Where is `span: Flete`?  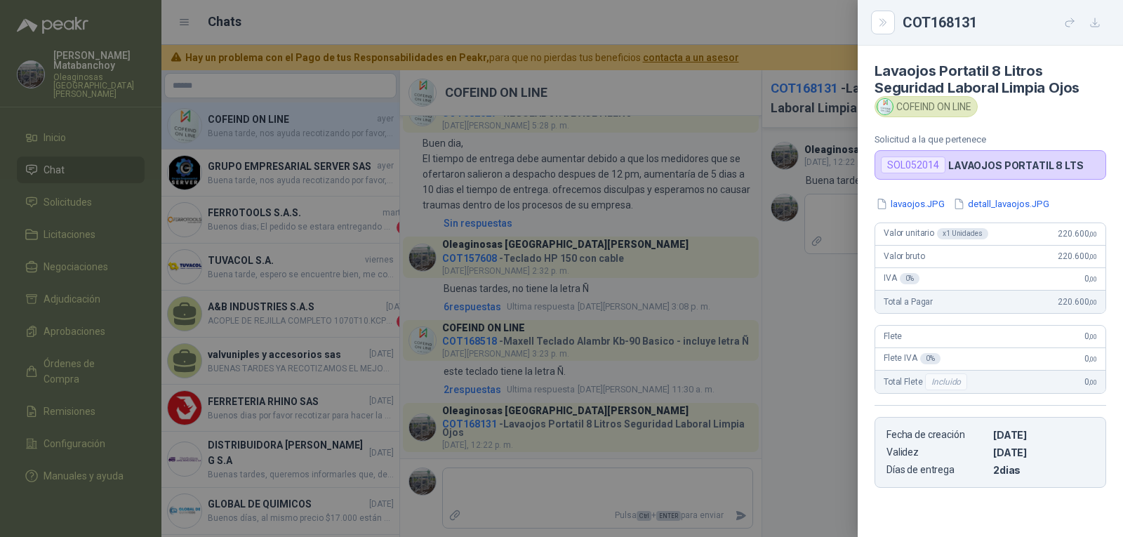
span: Flete is located at coordinates (893, 336).